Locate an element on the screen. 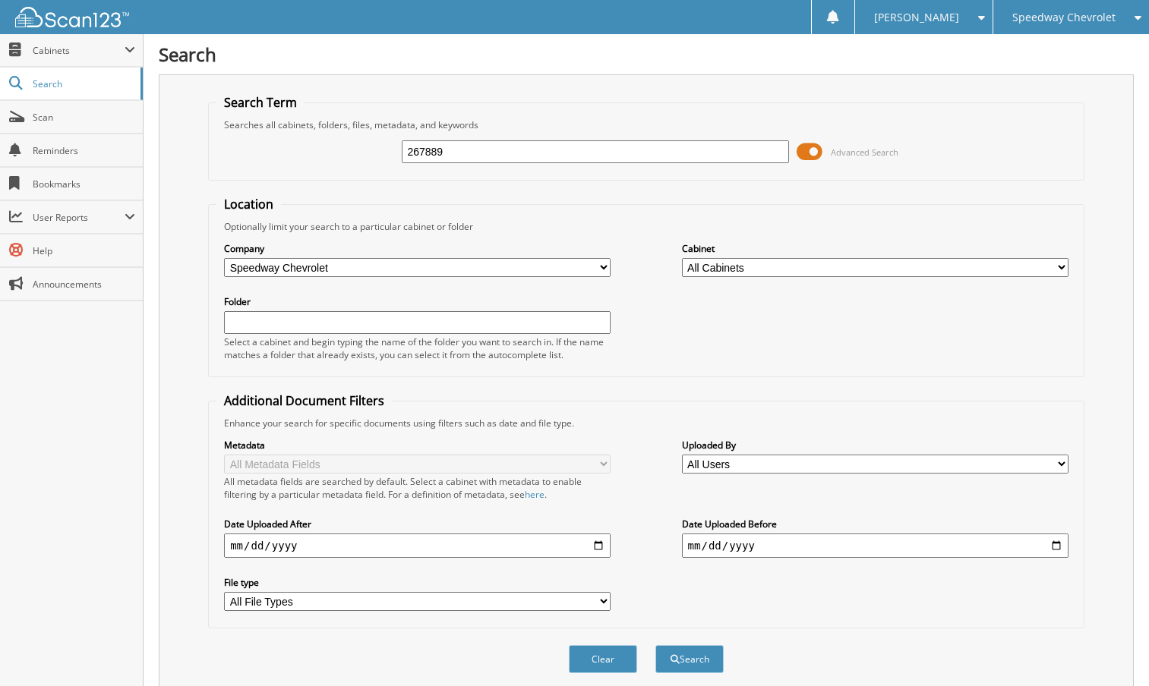 The image size is (1149, 686). label: Date Uploaded After is located at coordinates (417, 524).